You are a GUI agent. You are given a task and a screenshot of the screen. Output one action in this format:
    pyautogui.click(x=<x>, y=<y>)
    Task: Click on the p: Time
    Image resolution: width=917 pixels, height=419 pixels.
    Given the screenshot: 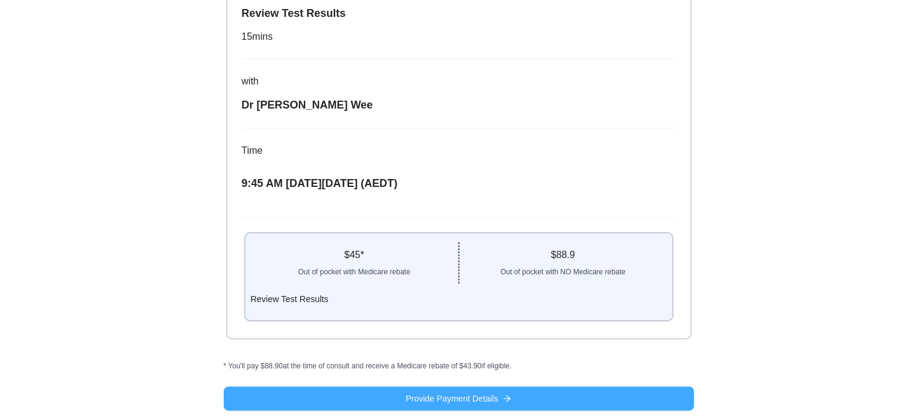 What is the action you would take?
    pyautogui.click(x=459, y=150)
    